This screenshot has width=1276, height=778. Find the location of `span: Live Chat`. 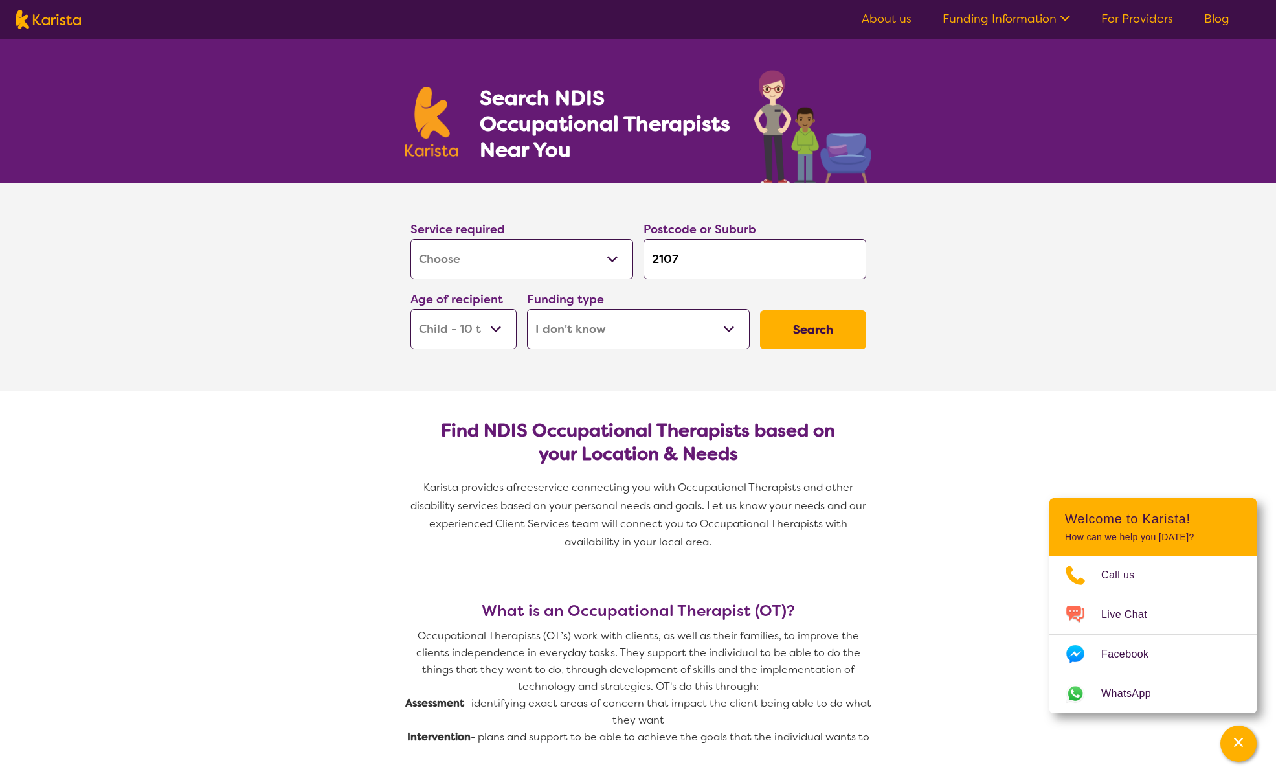

span: Live Chat is located at coordinates (1132, 615).